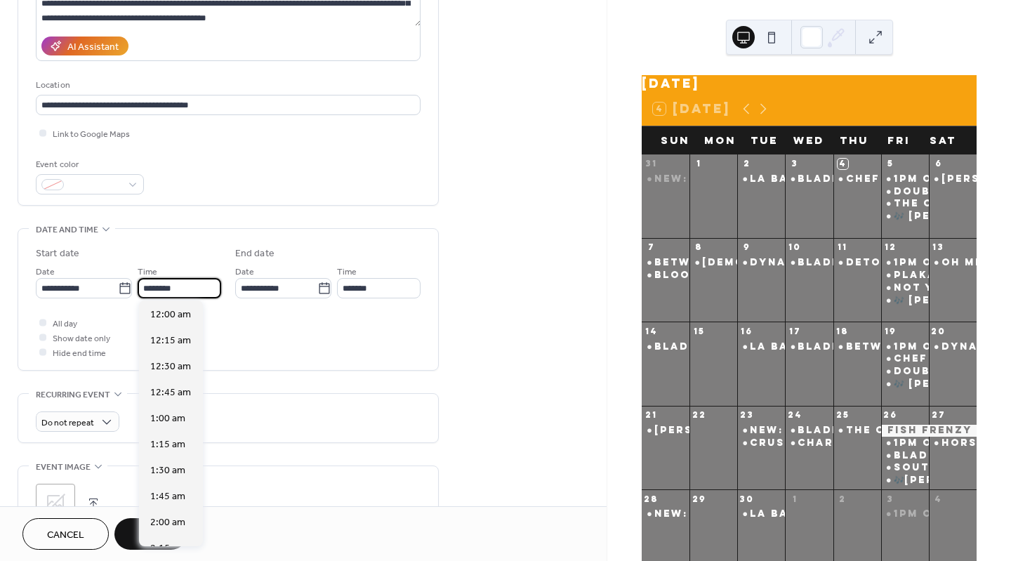 The image size is (1011, 561). What do you see at coordinates (765, 140) in the screenshot?
I see `div: Tue` at bounding box center [765, 140].